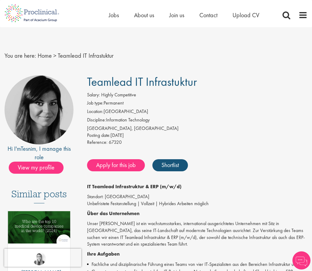 Image resolution: width=312 pixels, height=271 pixels. I want to click on a: About us, so click(144, 15).